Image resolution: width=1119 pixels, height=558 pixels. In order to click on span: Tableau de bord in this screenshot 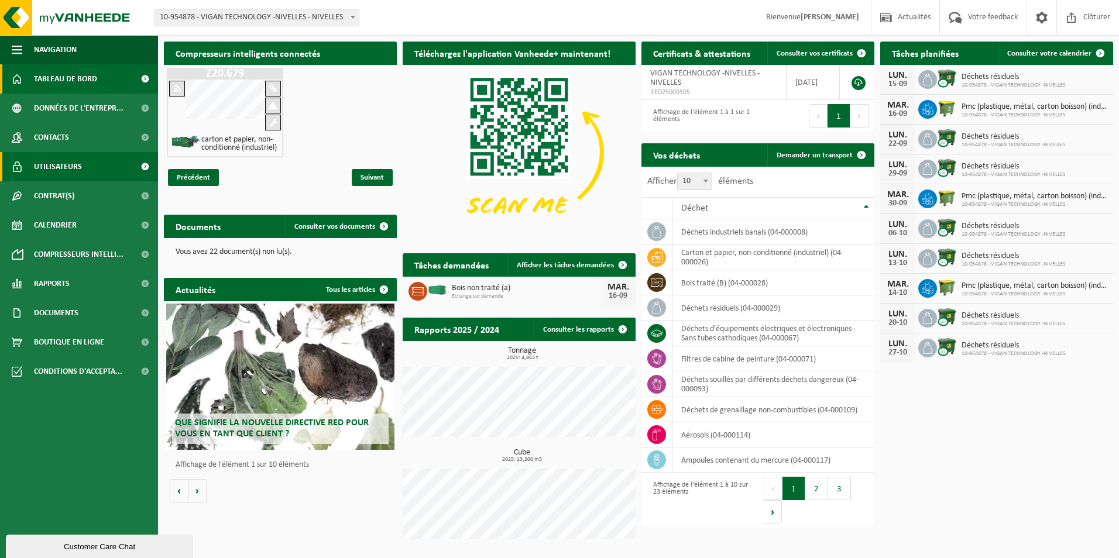, I will do `click(66, 79)`.